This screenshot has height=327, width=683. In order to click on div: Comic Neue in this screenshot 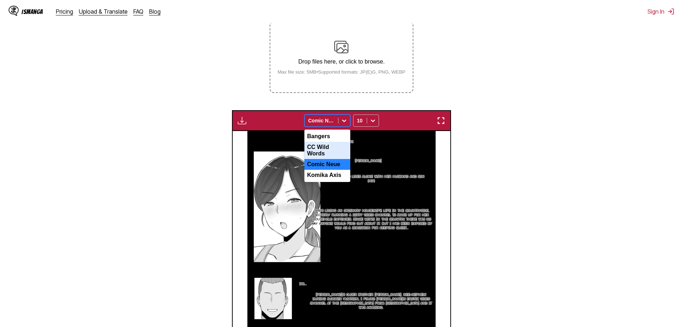, I will do `click(327, 164)`.